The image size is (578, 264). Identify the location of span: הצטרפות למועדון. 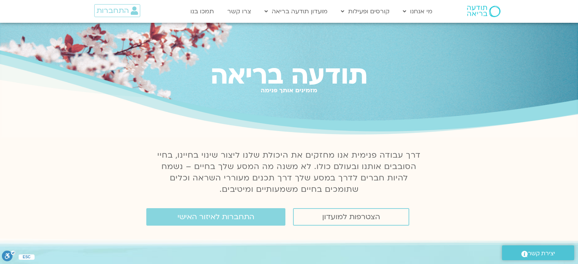
(351, 217).